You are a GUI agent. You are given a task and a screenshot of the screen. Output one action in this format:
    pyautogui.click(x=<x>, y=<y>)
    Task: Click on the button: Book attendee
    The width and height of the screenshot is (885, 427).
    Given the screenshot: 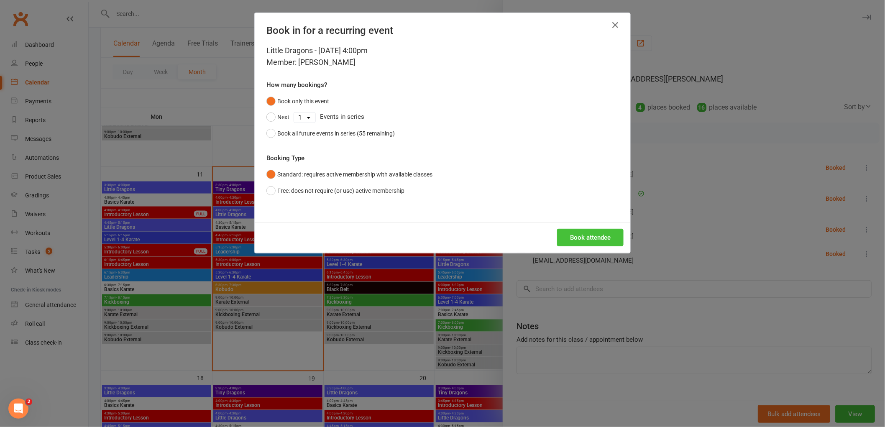 What is the action you would take?
    pyautogui.click(x=590, y=238)
    